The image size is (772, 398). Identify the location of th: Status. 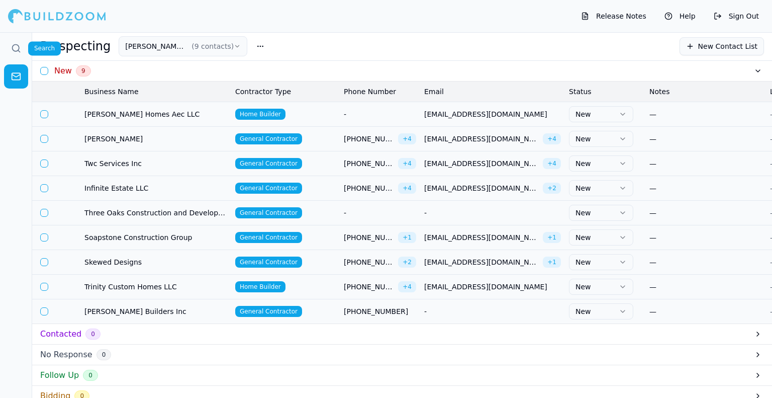
(605, 92).